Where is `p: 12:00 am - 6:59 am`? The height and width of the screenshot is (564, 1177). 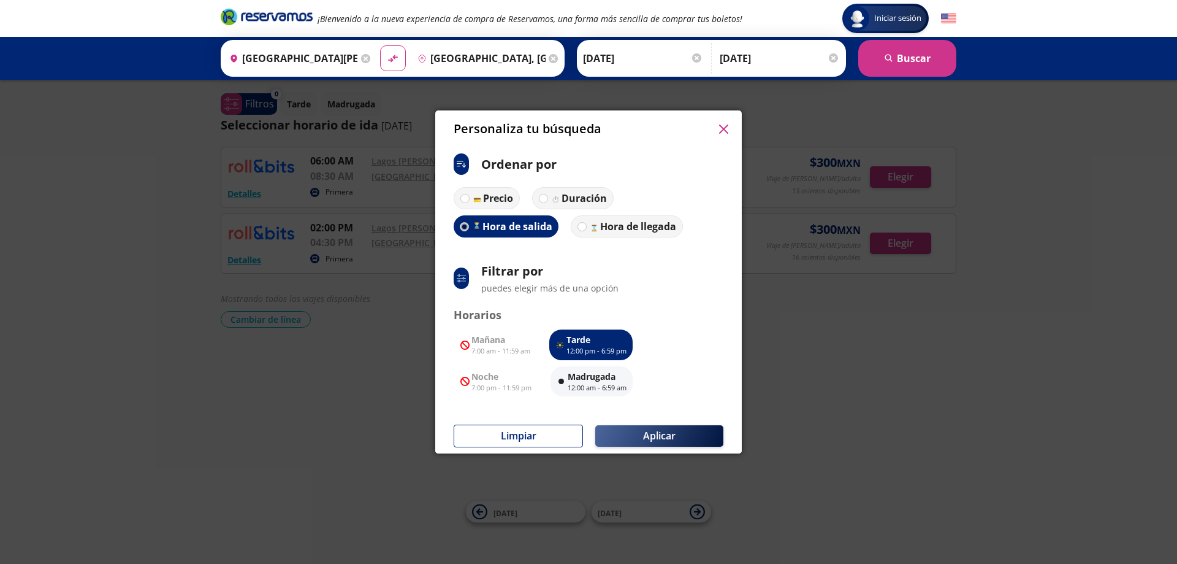 p: 12:00 am - 6:59 am is located at coordinates (597, 388).